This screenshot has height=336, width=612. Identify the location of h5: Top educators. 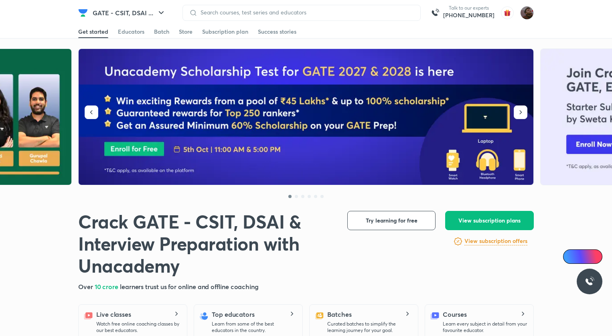
(233, 314).